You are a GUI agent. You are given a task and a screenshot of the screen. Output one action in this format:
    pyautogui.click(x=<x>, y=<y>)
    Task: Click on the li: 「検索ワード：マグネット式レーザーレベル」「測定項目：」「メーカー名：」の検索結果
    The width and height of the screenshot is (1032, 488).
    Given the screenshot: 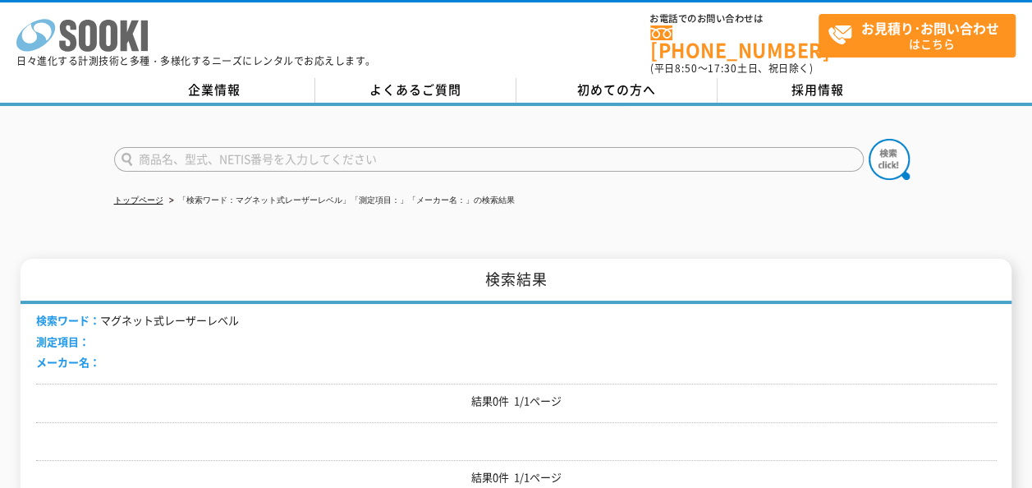 What is the action you would take?
    pyautogui.click(x=340, y=200)
    